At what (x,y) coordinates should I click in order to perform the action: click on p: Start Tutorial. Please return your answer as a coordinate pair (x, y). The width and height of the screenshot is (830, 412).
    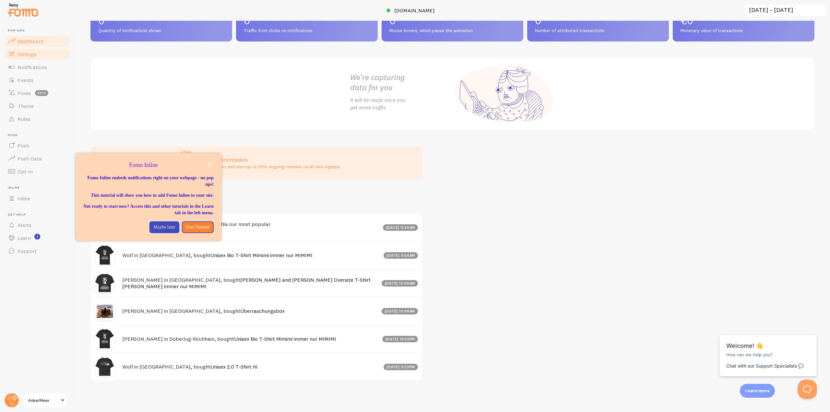
    Looking at the image, I should click on (198, 227).